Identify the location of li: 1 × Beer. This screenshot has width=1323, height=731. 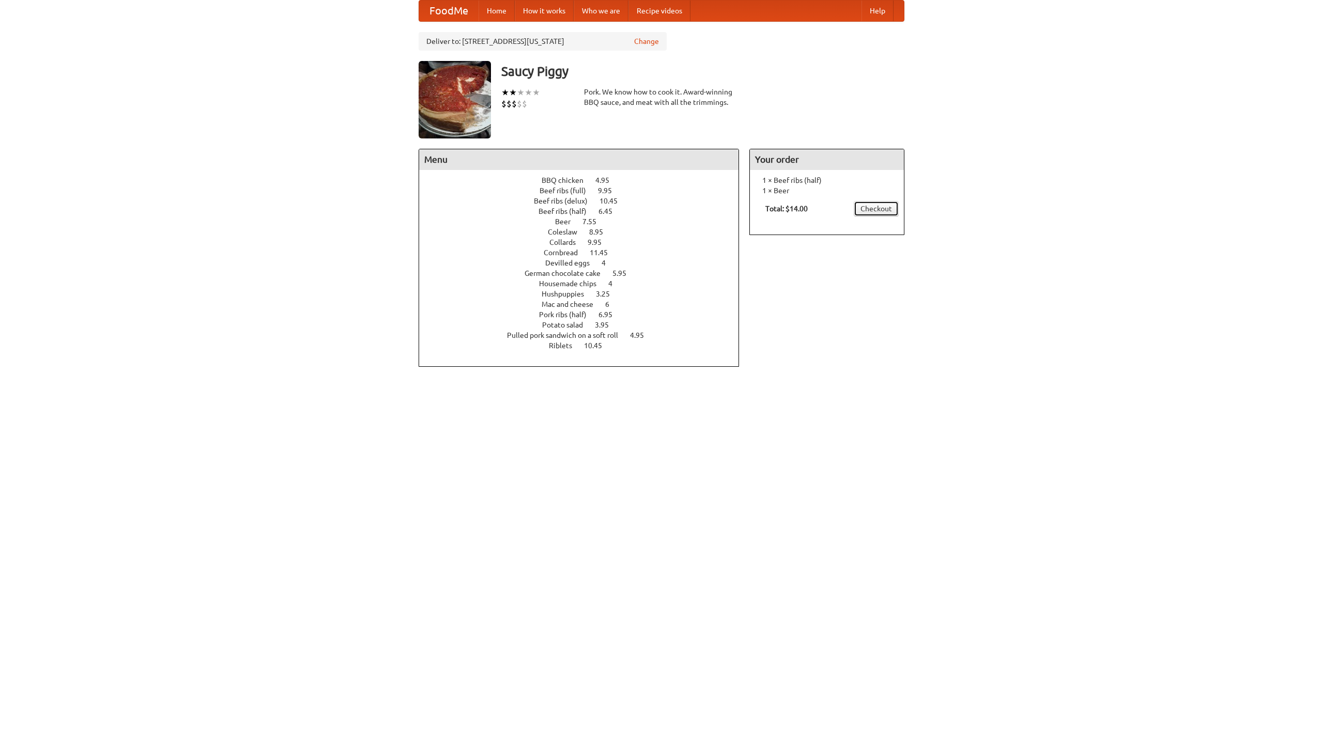
(827, 191).